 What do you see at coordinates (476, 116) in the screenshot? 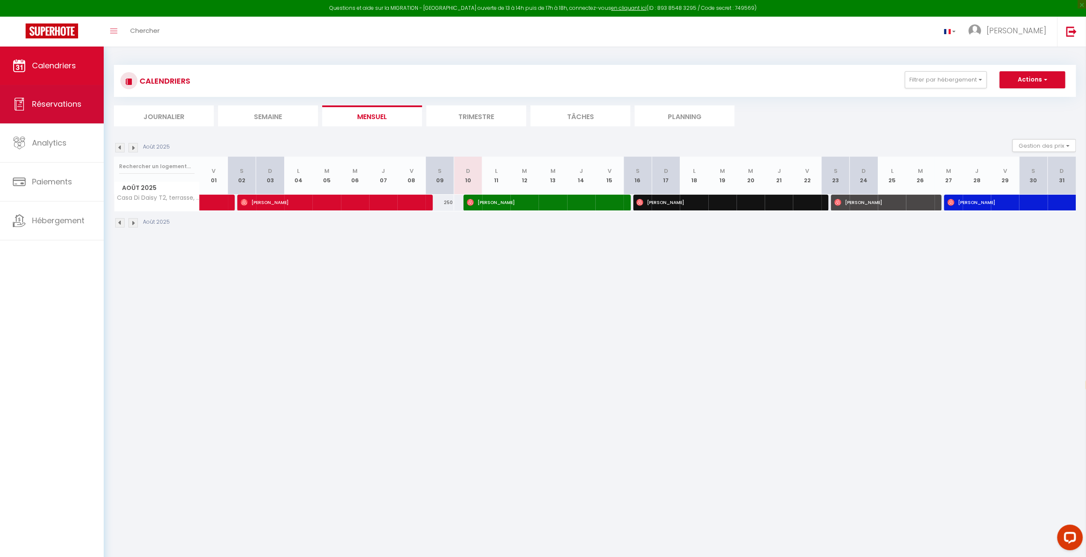
I see `li: Trimestre` at bounding box center [476, 116].